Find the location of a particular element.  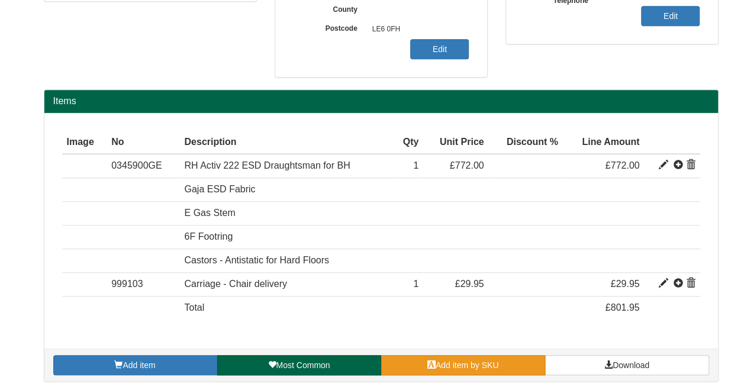

span: Castors - Antistatic for Hard Floors is located at coordinates (256, 260).